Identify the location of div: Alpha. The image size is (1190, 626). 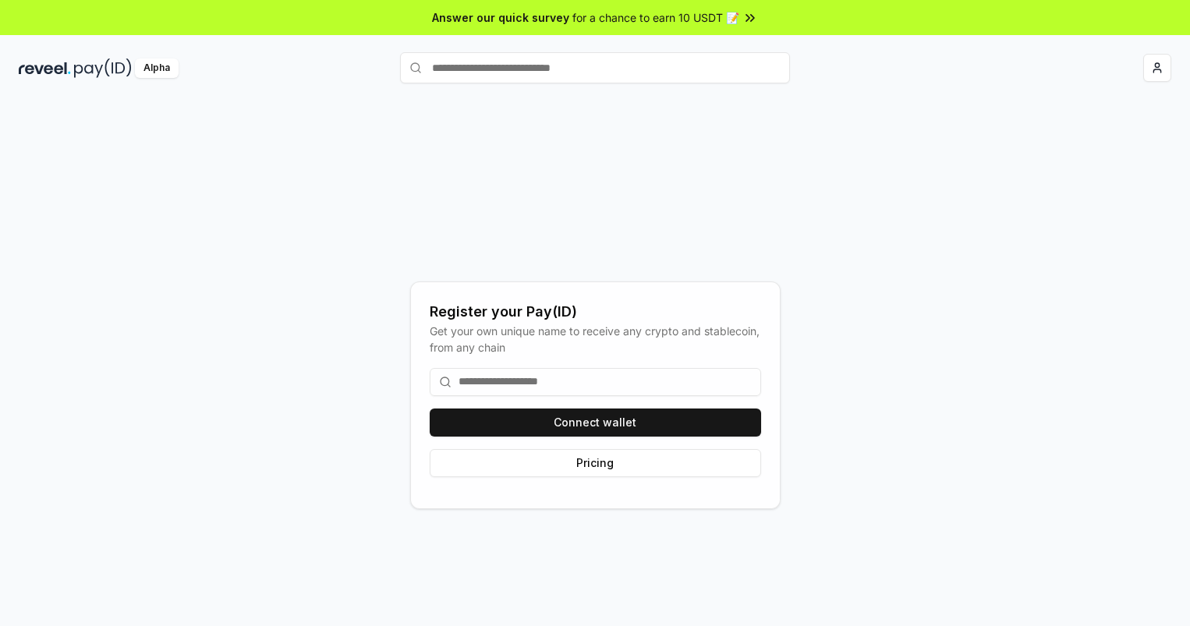
(157, 68).